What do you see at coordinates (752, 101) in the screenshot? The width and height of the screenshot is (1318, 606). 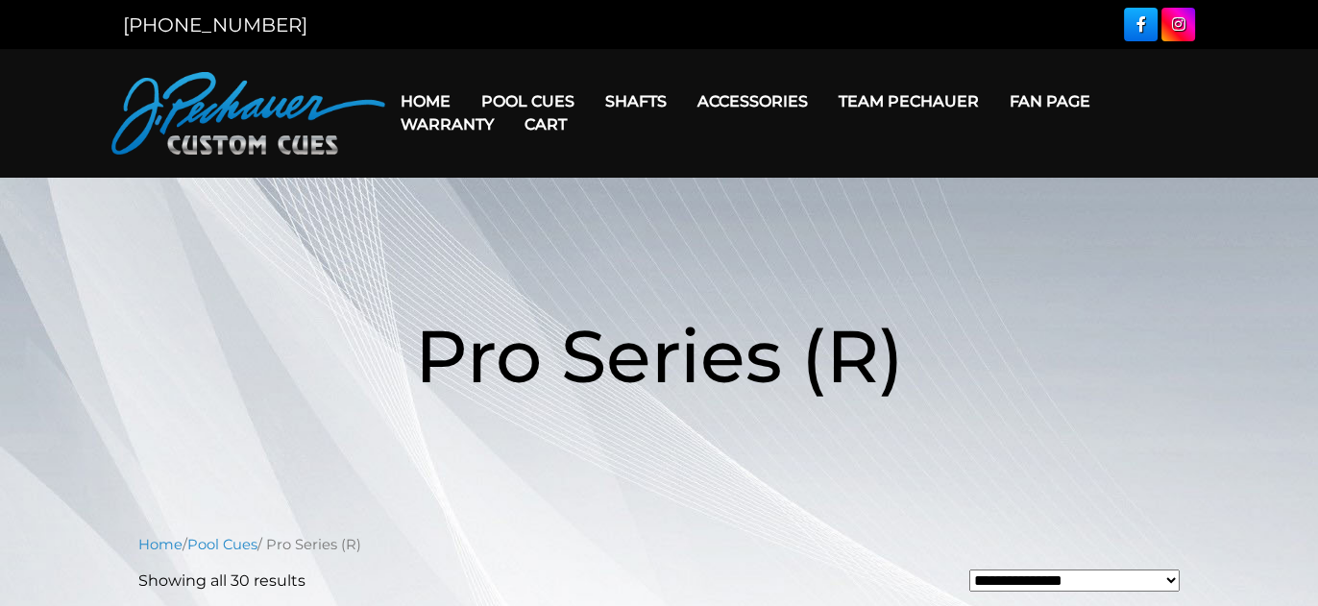 I see `a: Accessories` at bounding box center [752, 101].